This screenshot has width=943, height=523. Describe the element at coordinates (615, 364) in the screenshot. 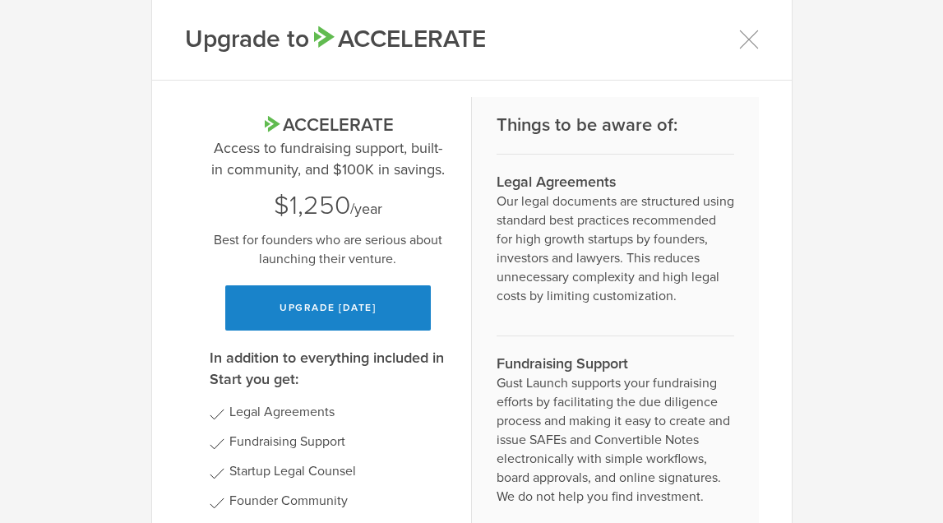

I see `h3: Fundraising Support` at that location.